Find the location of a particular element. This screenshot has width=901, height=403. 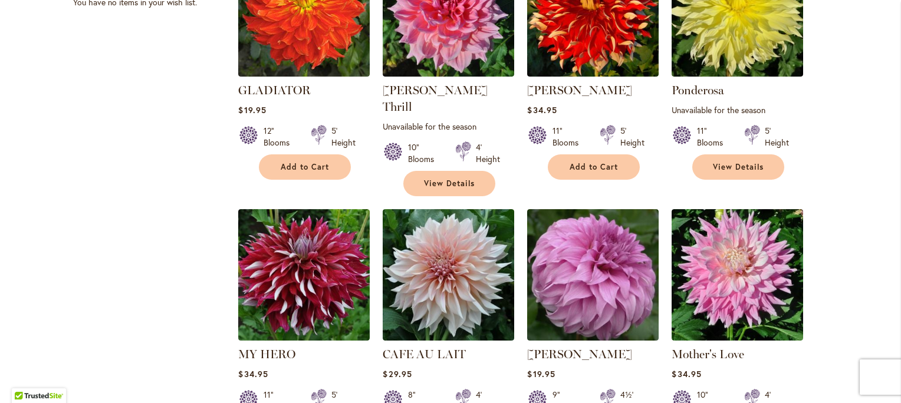

img: Mother's Love is located at coordinates (737, 275).